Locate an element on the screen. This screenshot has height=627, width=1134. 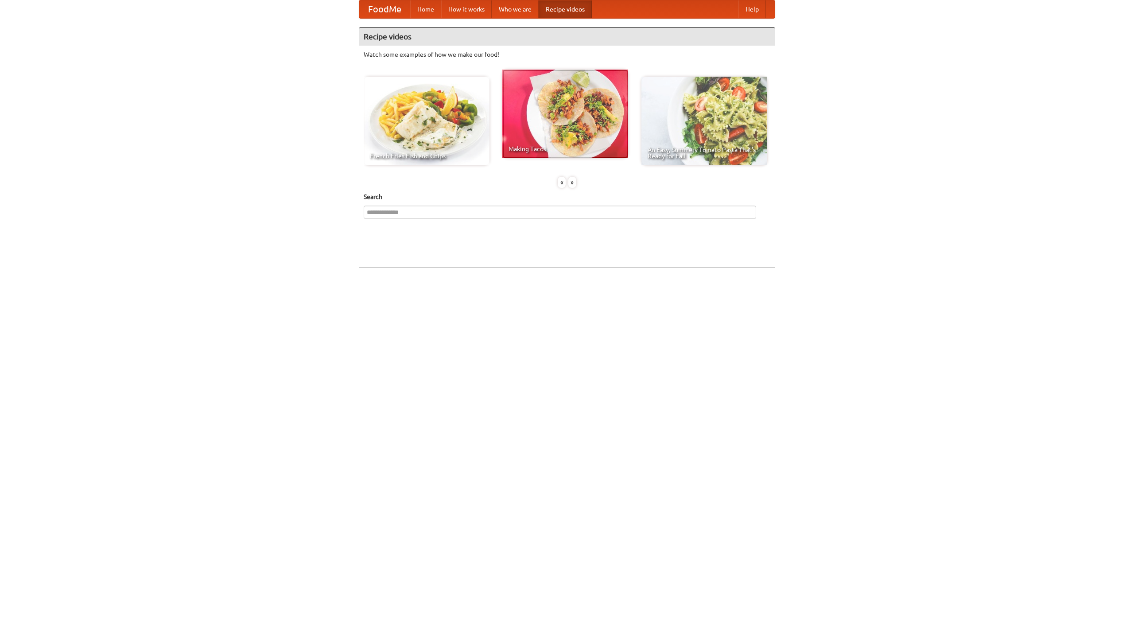
a: Who we are is located at coordinates (515, 9).